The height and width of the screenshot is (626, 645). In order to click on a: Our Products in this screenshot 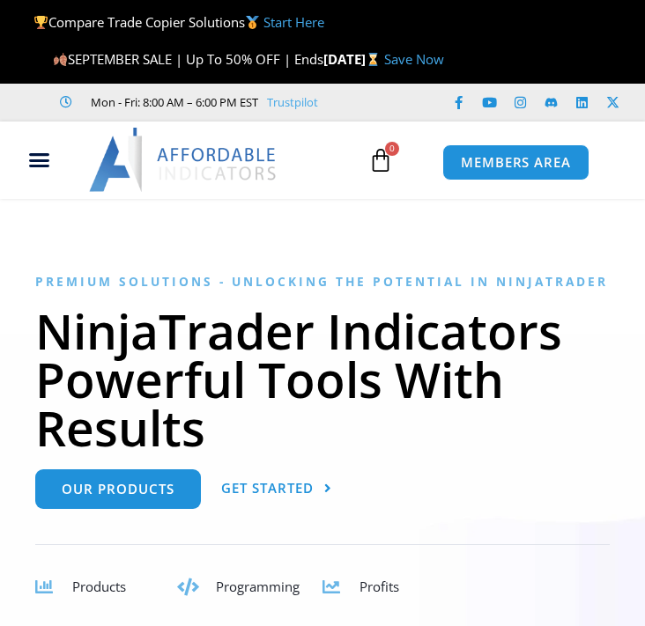, I will do `click(118, 489)`.